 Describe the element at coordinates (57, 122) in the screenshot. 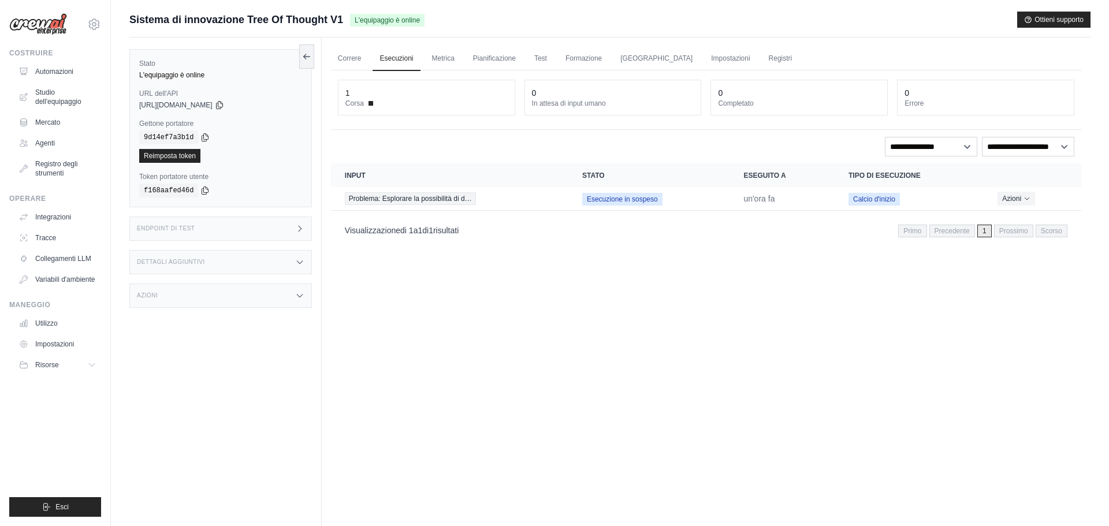

I see `a: Mercato` at that location.